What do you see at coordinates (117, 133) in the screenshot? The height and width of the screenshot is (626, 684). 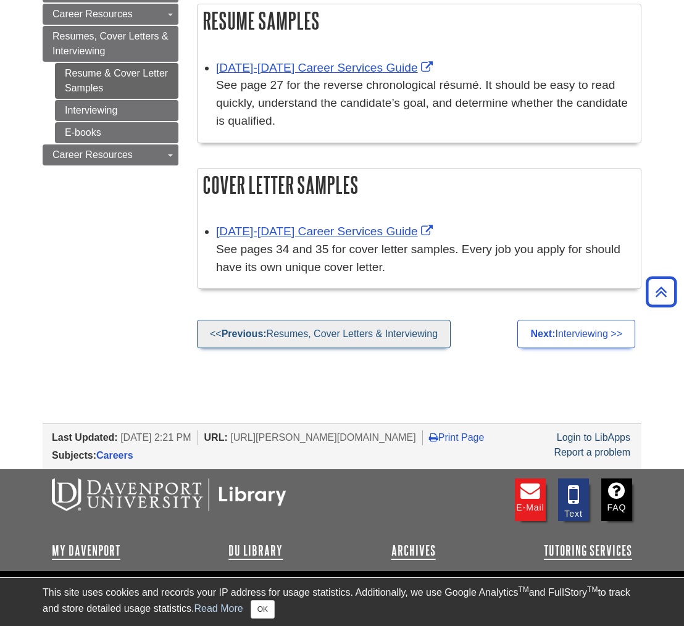 I see `a: E-books` at bounding box center [117, 133].